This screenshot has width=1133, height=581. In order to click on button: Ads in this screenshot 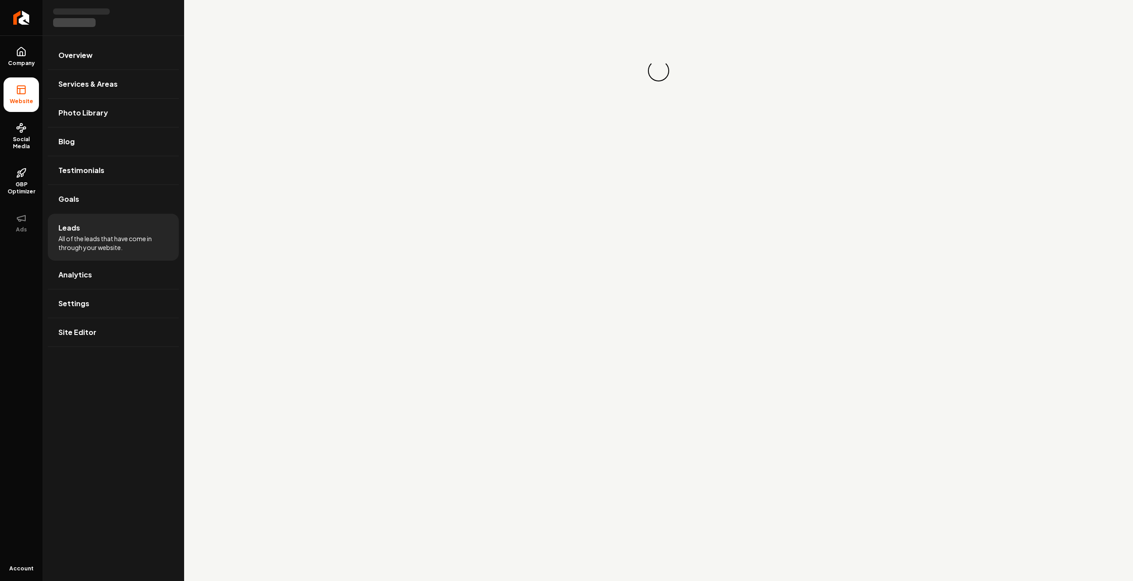, I will do `click(21, 223)`.